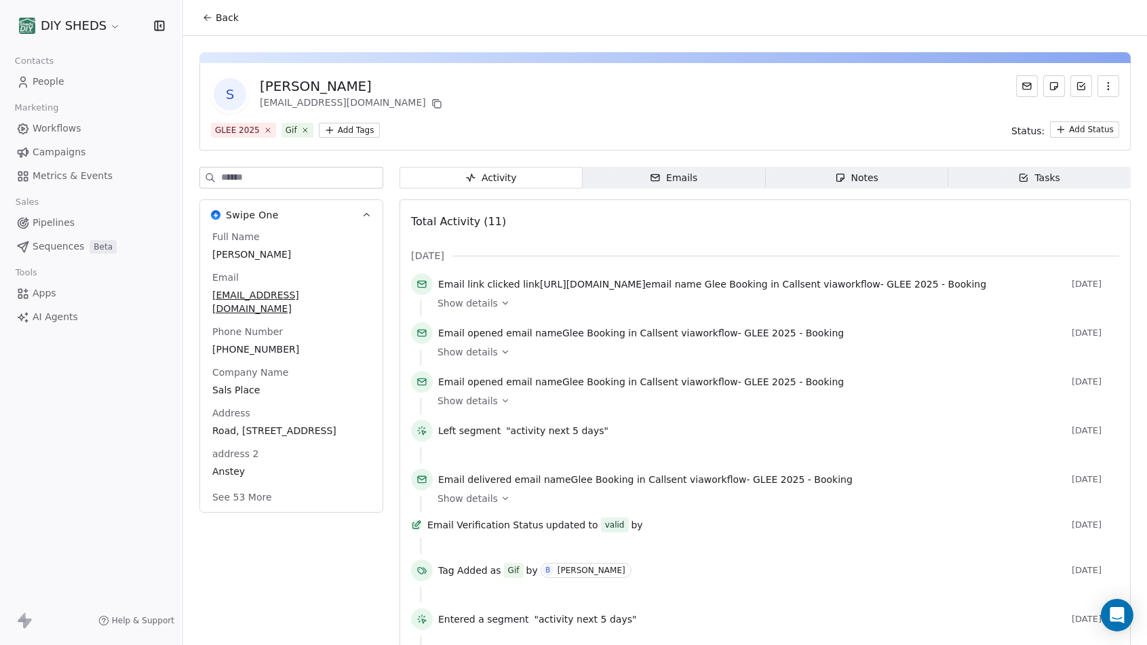 The height and width of the screenshot is (645, 1147). Describe the element at coordinates (91, 246) in the screenshot. I see `a: SequencesBeta` at that location.